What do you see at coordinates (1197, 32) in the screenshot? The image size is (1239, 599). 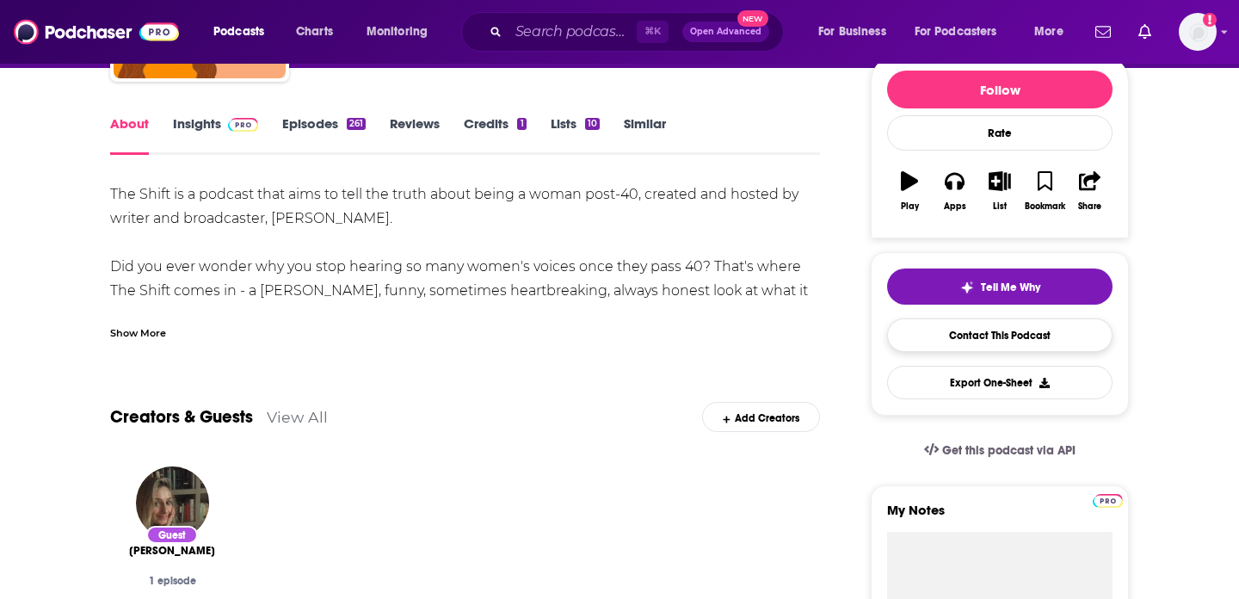 I see `button: Show profile menu` at bounding box center [1197, 32].